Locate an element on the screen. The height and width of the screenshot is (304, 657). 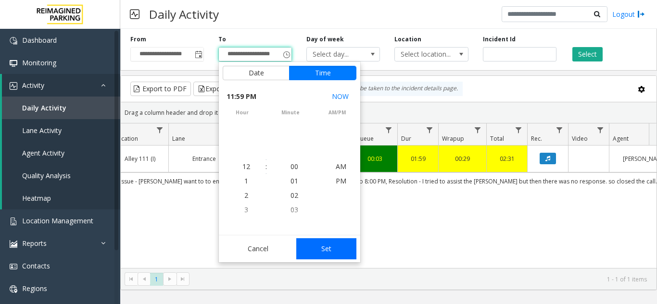
label: Incident Id is located at coordinates (499, 39).